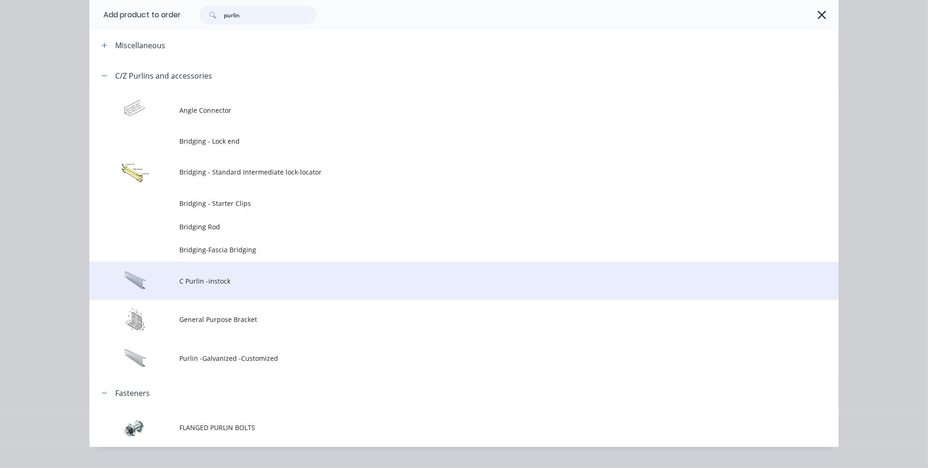 The height and width of the screenshot is (468, 928). I want to click on input: Search..., so click(270, 15).